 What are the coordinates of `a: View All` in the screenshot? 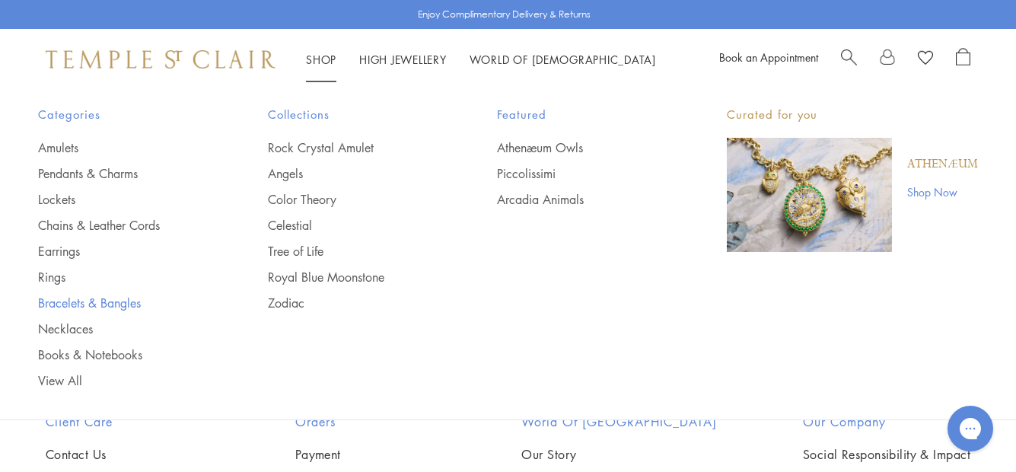 It's located at (122, 380).